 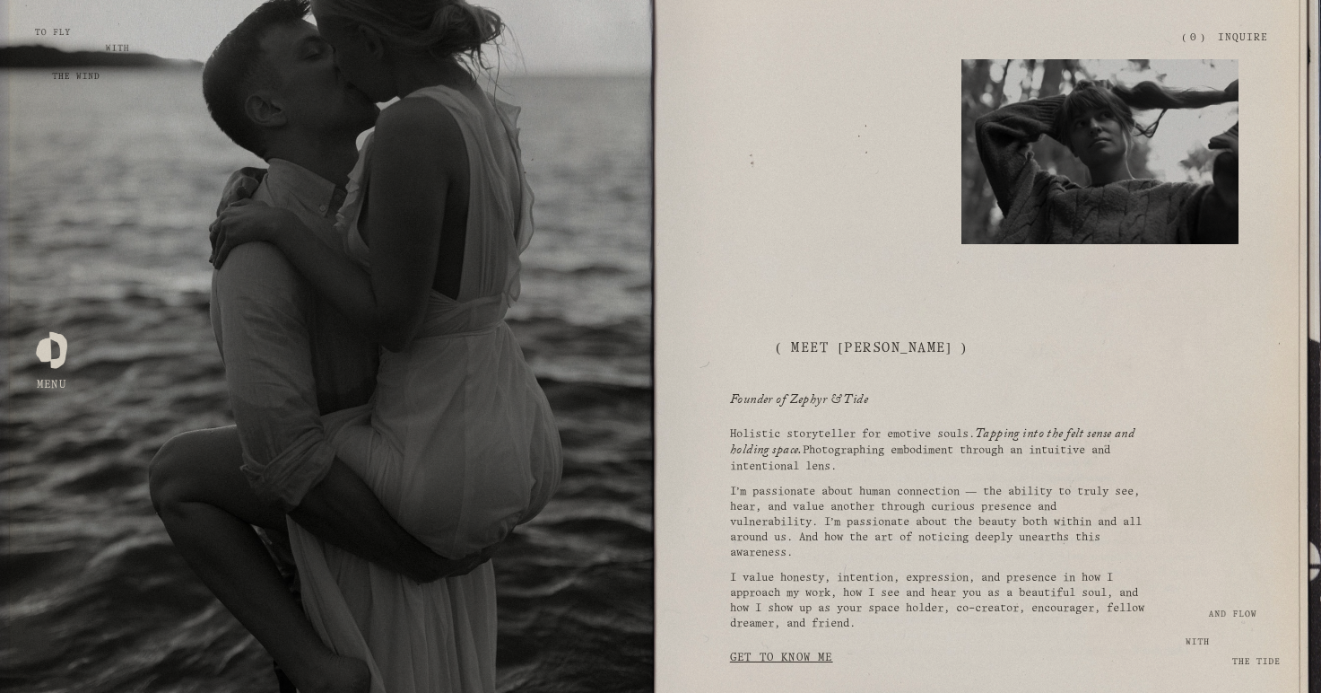 I want to click on p: I value honesty, intention, expression, and presence in how I approach my work, how I see and hea..., so click(x=938, y=600).